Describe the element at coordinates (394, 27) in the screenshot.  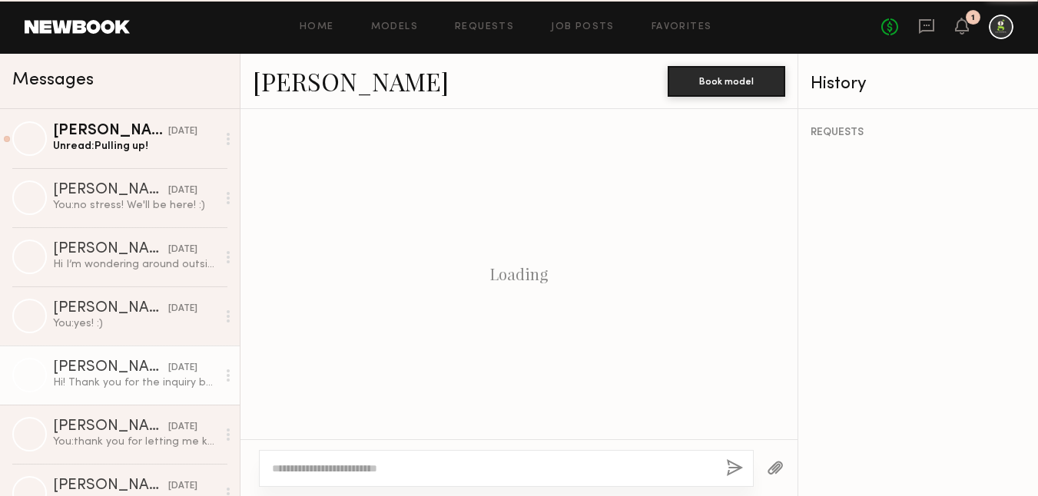
I see `a: Models` at that location.